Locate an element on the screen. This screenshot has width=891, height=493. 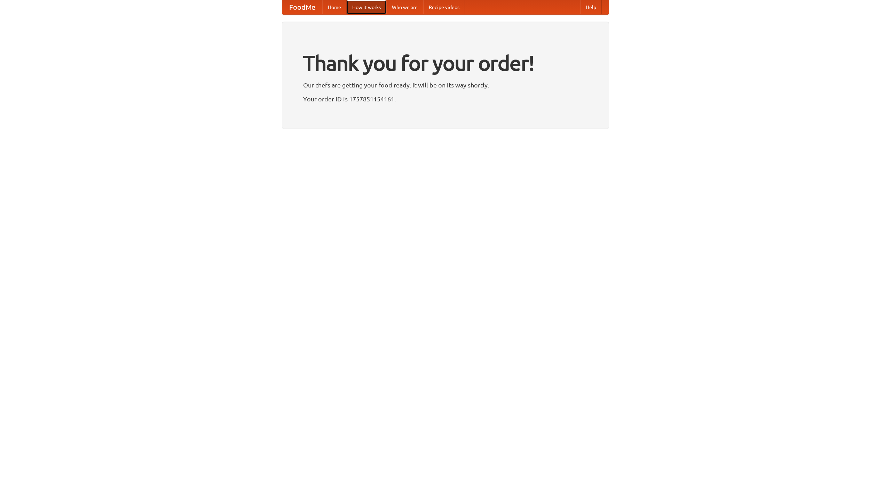
p: Your order ID is 1757851154161. is located at coordinates (446, 99).